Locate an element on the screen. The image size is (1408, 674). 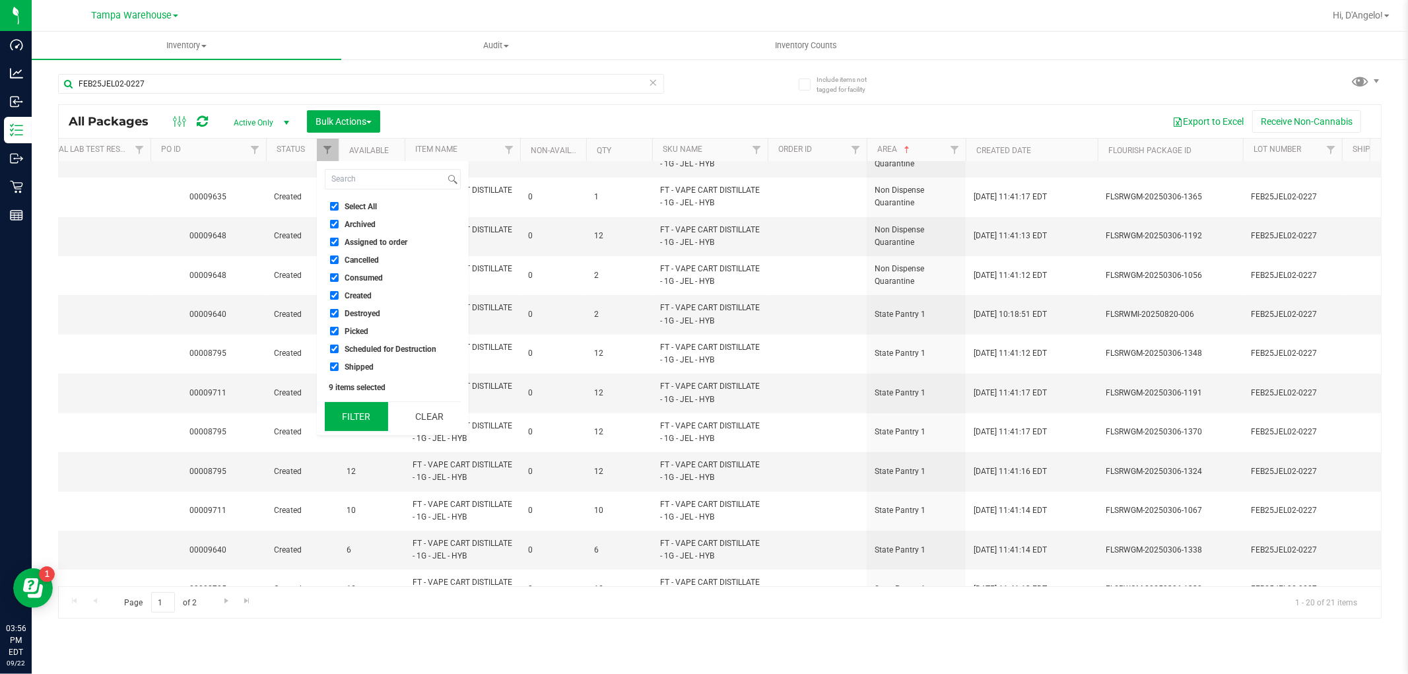
a: External Lab Test Result is located at coordinates (81, 149).